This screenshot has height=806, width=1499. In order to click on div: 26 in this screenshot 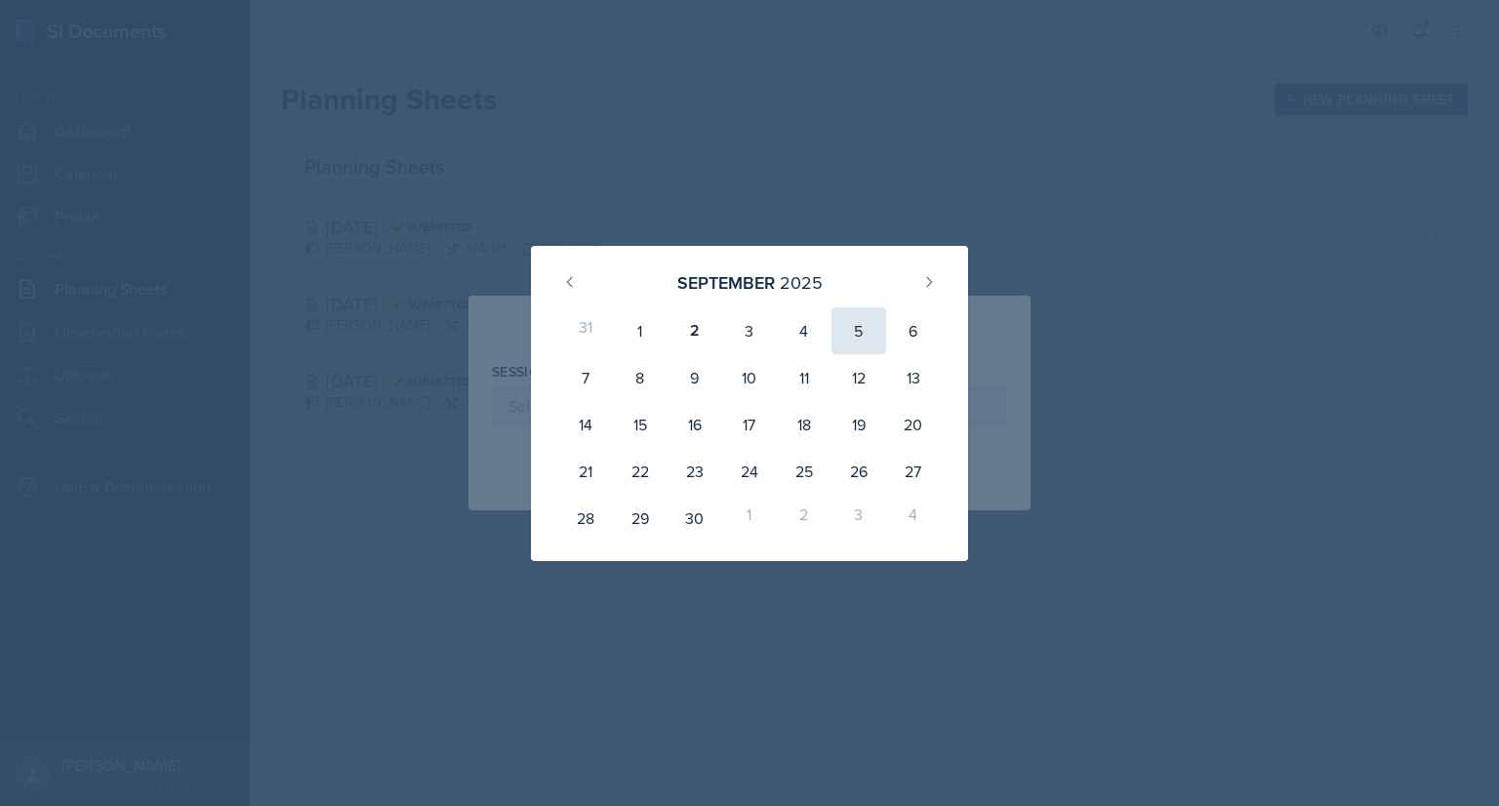, I will do `click(859, 471)`.